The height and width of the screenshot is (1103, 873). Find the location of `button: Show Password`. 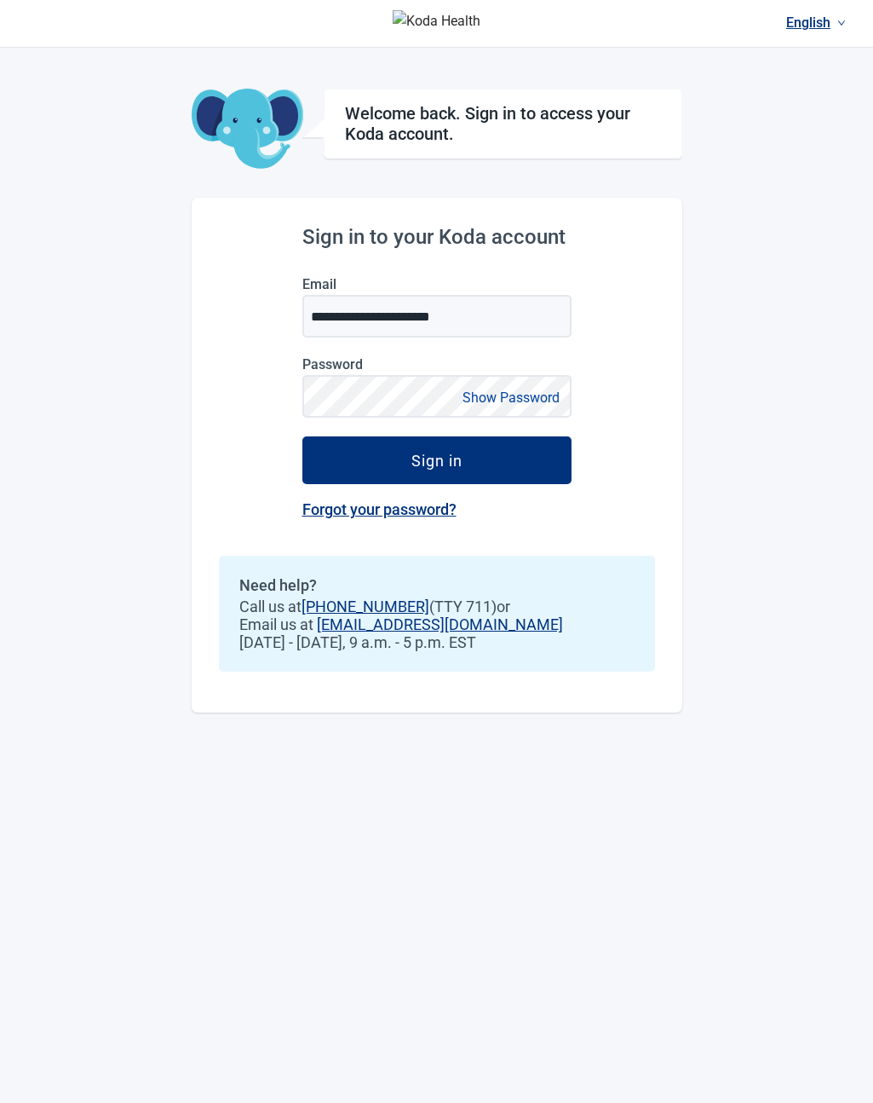

button: Show Password is located at coordinates (511, 397).